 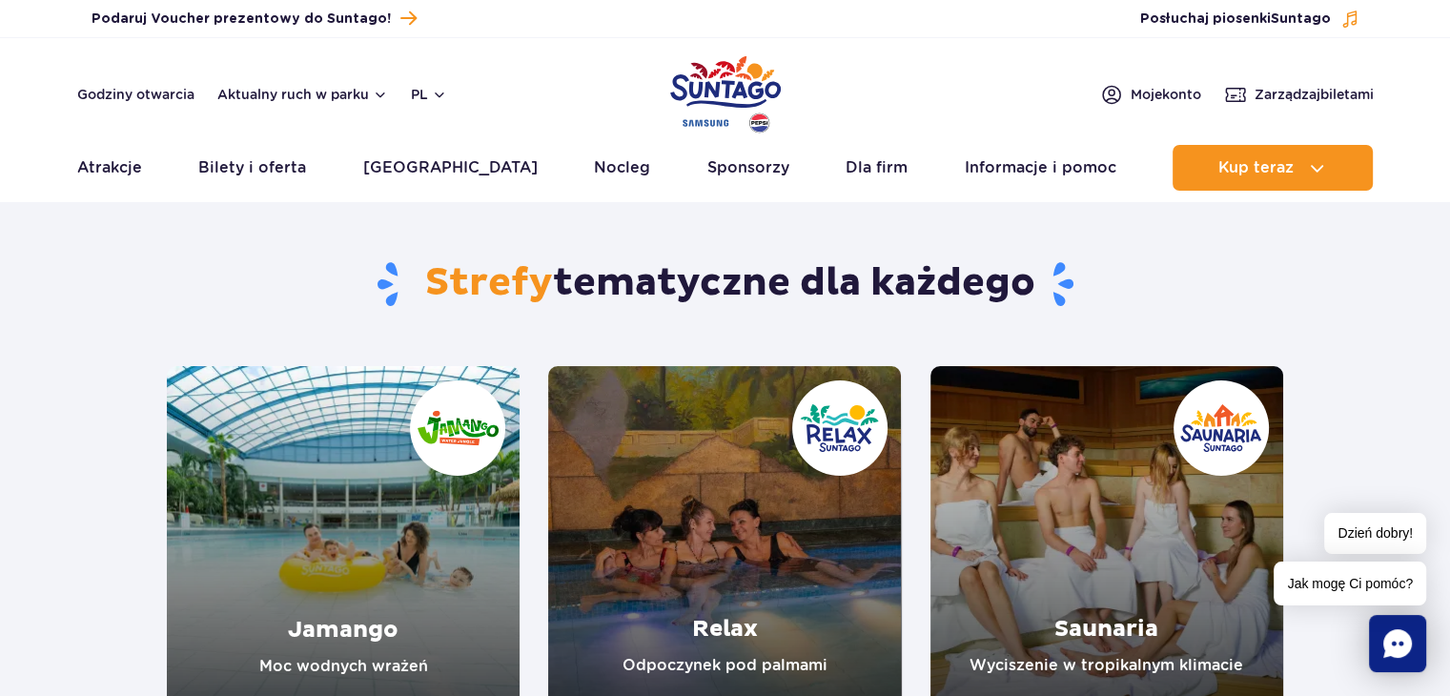 I want to click on a: Park of Poland, so click(x=725, y=92).